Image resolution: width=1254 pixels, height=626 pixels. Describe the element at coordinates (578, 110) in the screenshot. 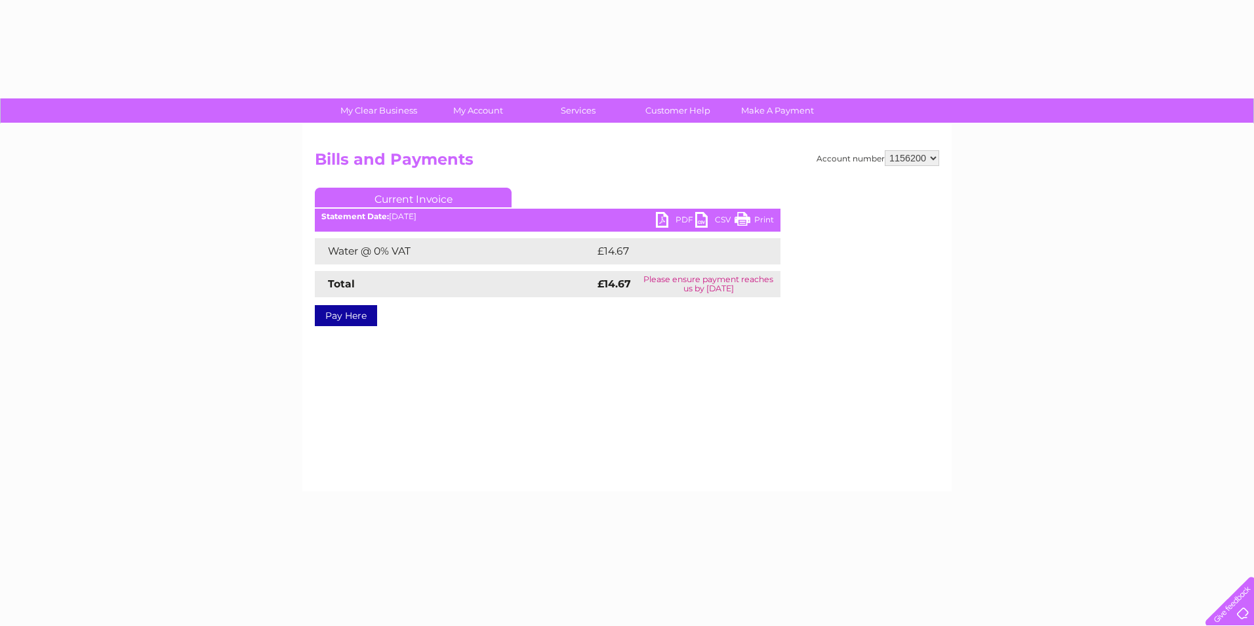

I see `a: Services` at that location.